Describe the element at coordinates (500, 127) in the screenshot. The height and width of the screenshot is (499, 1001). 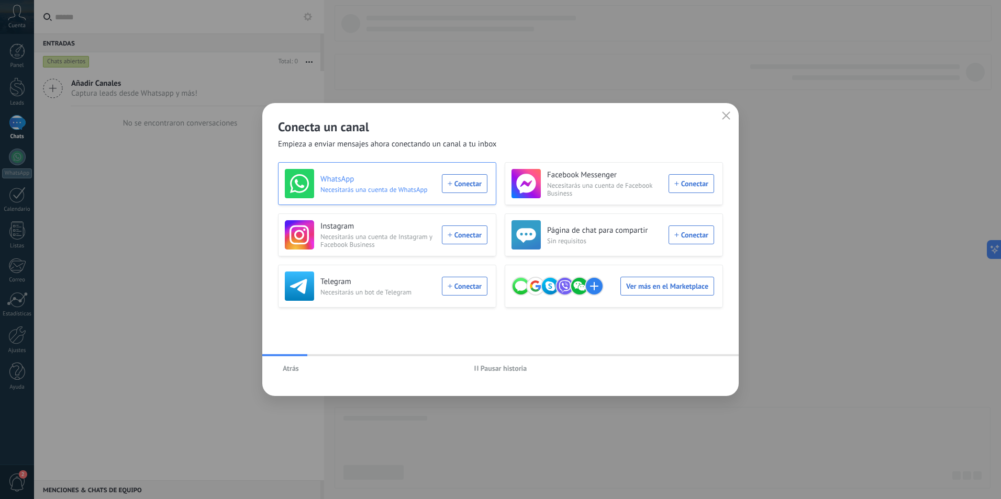
I see `h2: Conecta un canal` at that location.